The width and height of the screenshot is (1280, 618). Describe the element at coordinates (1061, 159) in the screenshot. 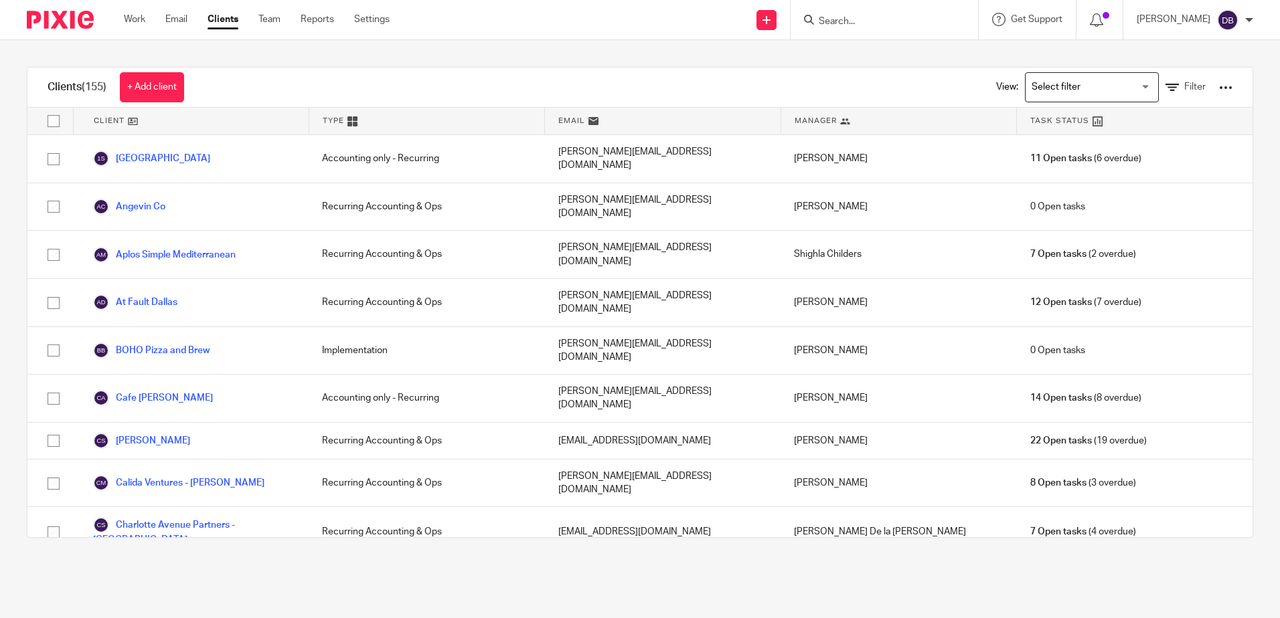

I see `span: 11 Open tasks` at that location.